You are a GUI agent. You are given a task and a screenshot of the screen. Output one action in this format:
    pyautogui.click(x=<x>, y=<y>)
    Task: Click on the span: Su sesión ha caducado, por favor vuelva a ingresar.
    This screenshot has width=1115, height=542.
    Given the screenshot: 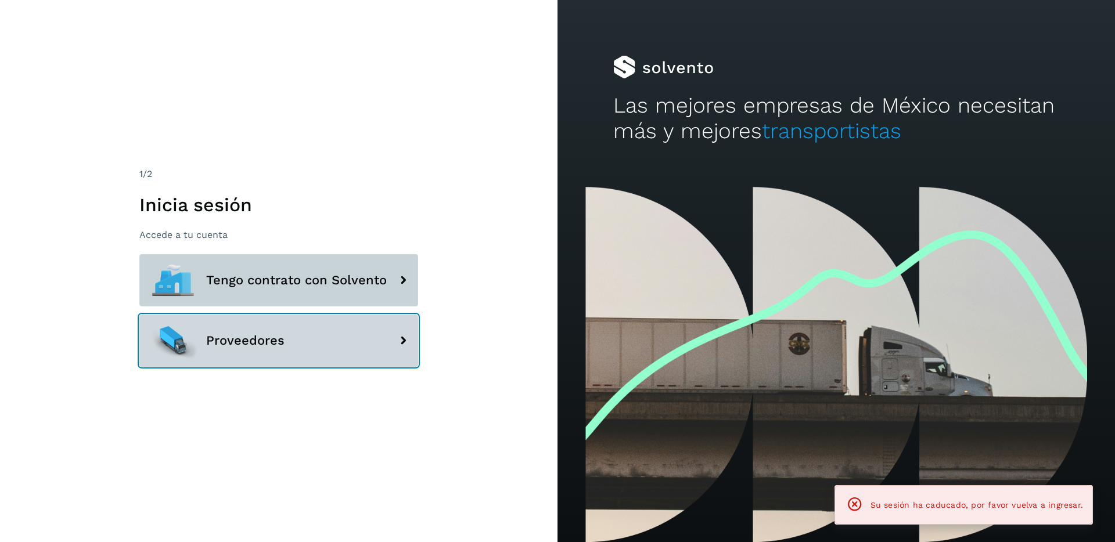 What is the action you would take?
    pyautogui.click(x=977, y=505)
    